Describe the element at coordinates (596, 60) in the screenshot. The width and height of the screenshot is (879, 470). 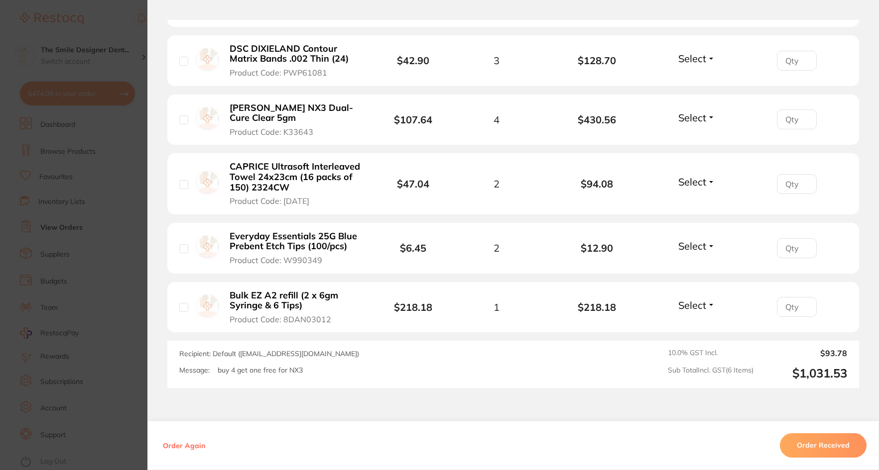
I see `b: $128.70` at that location.